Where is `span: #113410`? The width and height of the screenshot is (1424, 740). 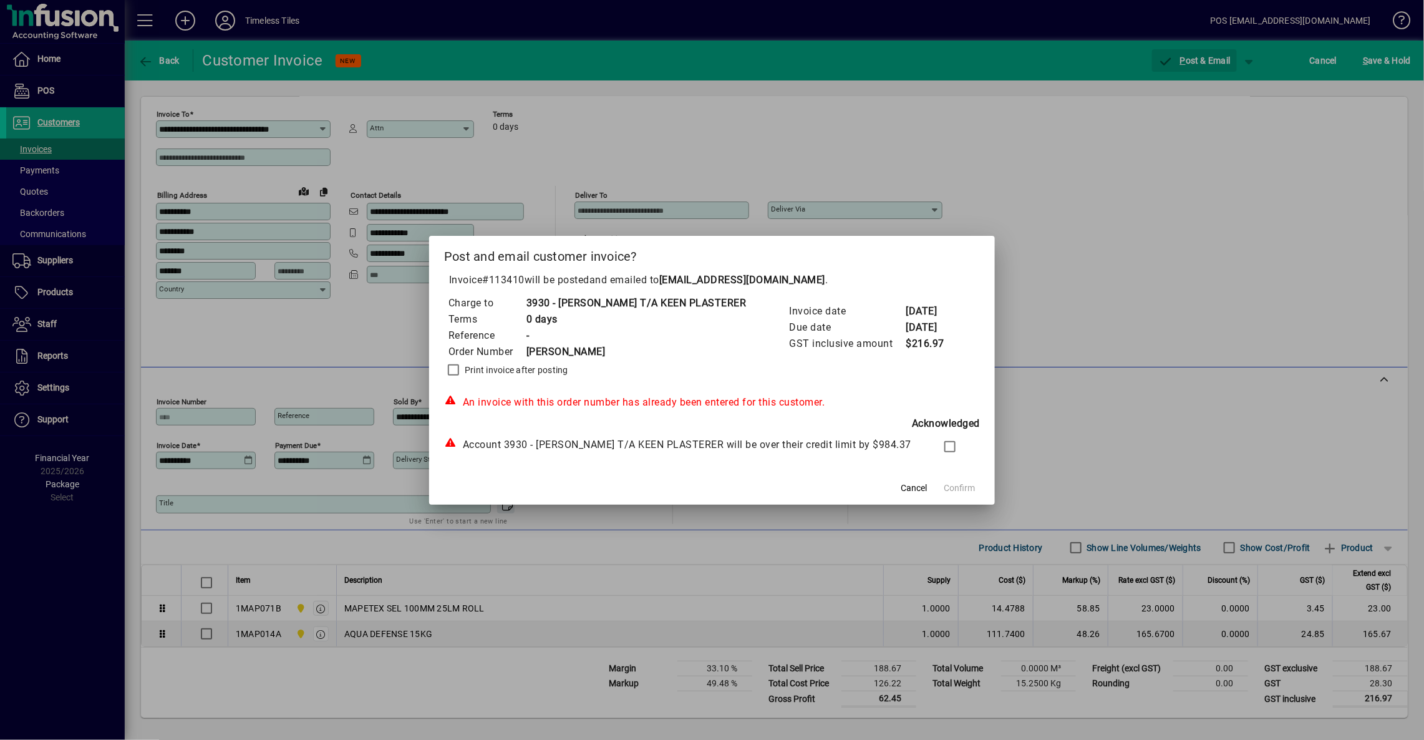 span: #113410 is located at coordinates (504, 279).